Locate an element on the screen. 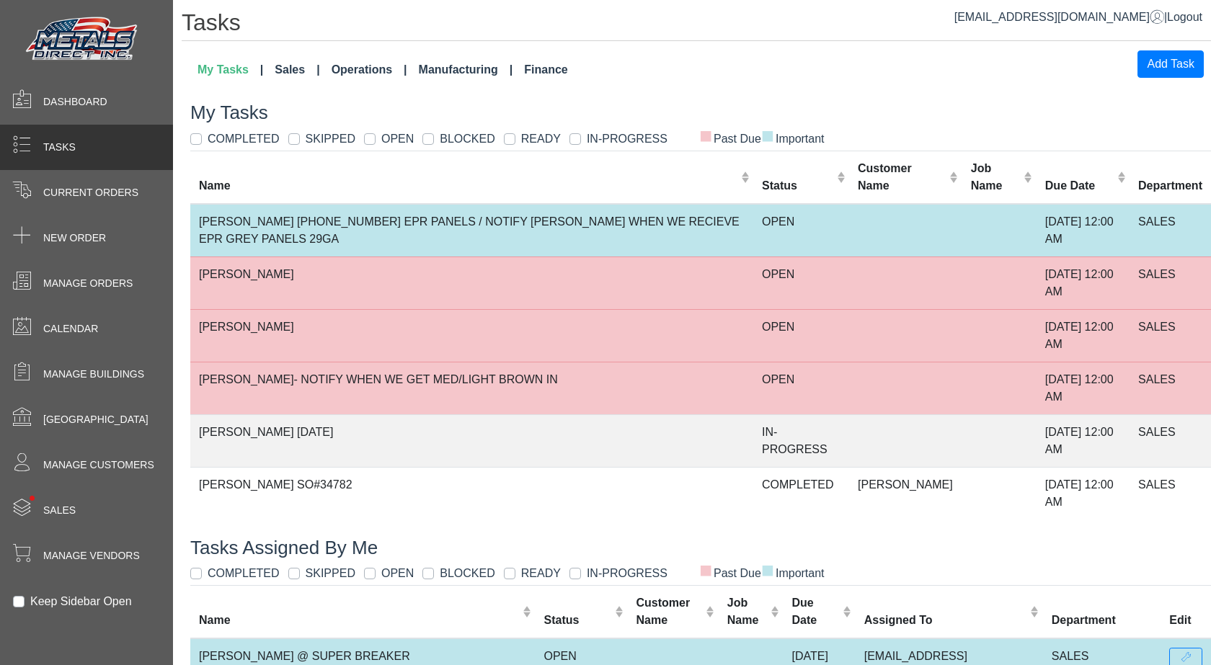  span: Current Orders is located at coordinates (91, 192).